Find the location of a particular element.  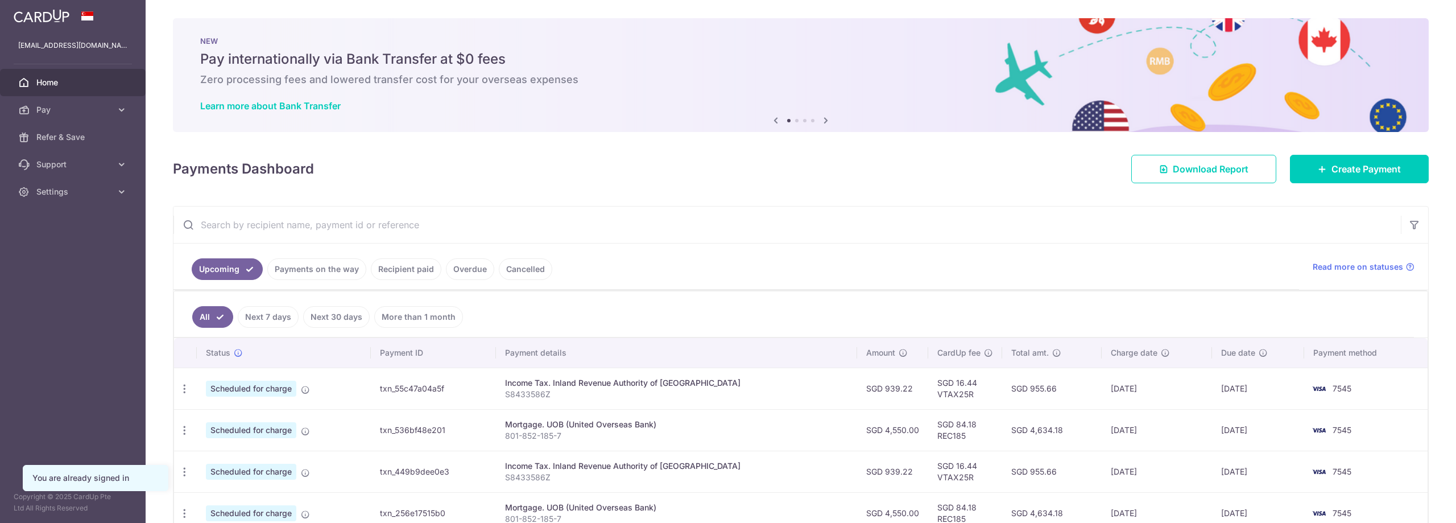

input: Search by recipient name, payment id or reference is located at coordinates (787, 225).